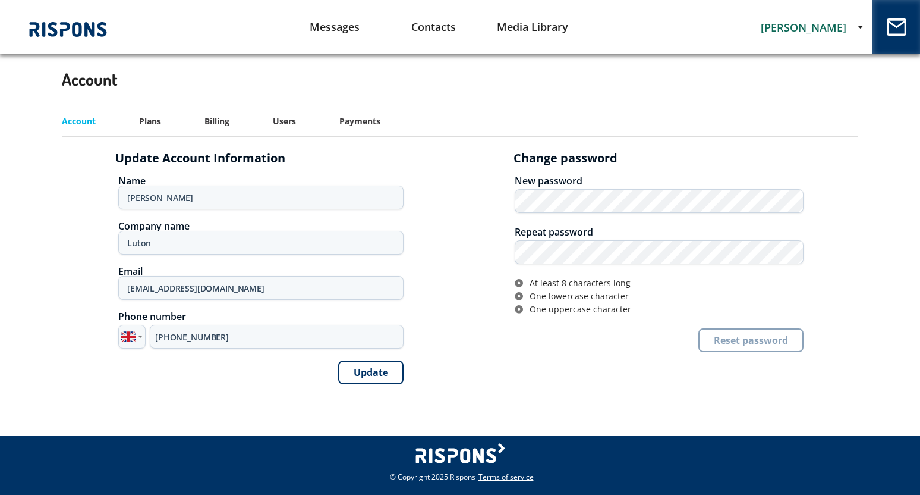 The width and height of the screenshot is (920, 495). Describe the element at coordinates (132, 336) in the screenshot. I see `button: Country selector` at that location.